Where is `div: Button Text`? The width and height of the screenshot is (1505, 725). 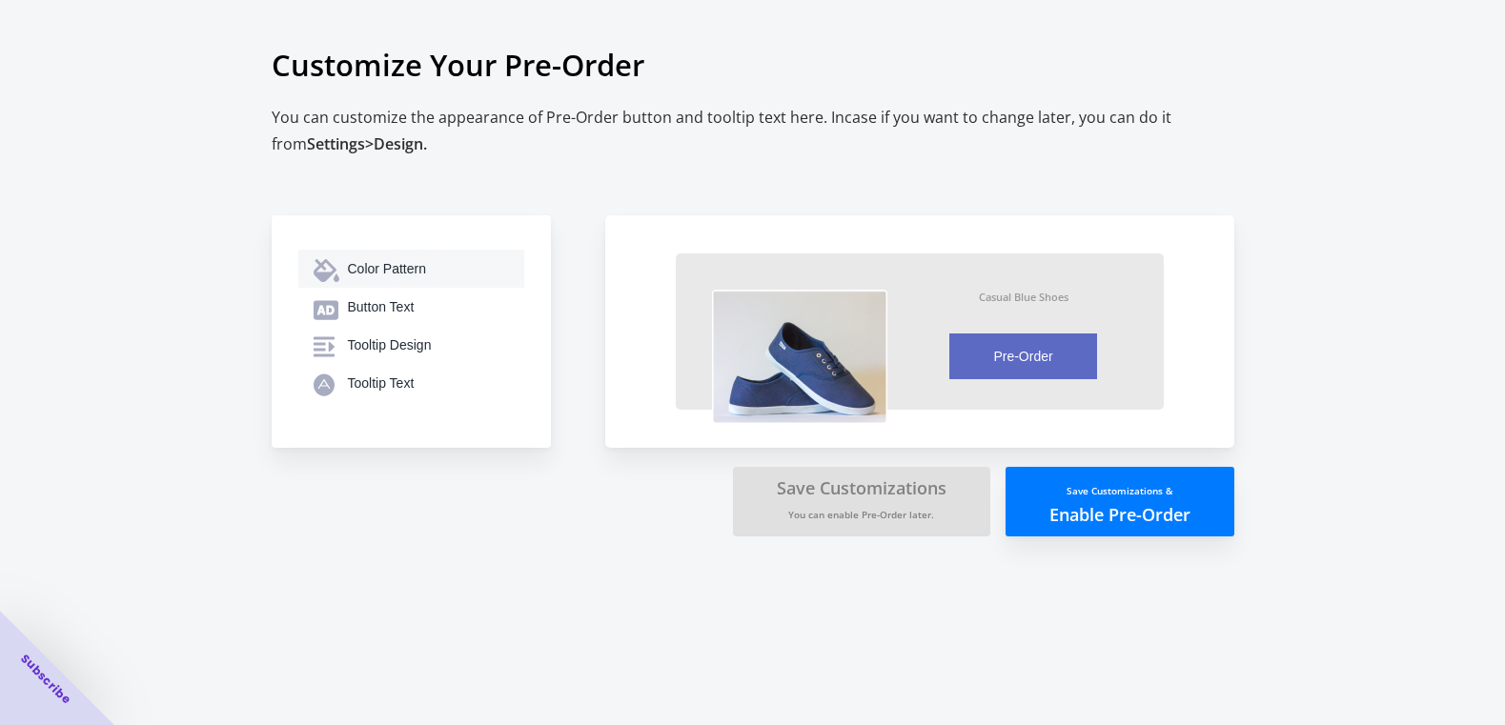
div: Button Text is located at coordinates (428, 307).